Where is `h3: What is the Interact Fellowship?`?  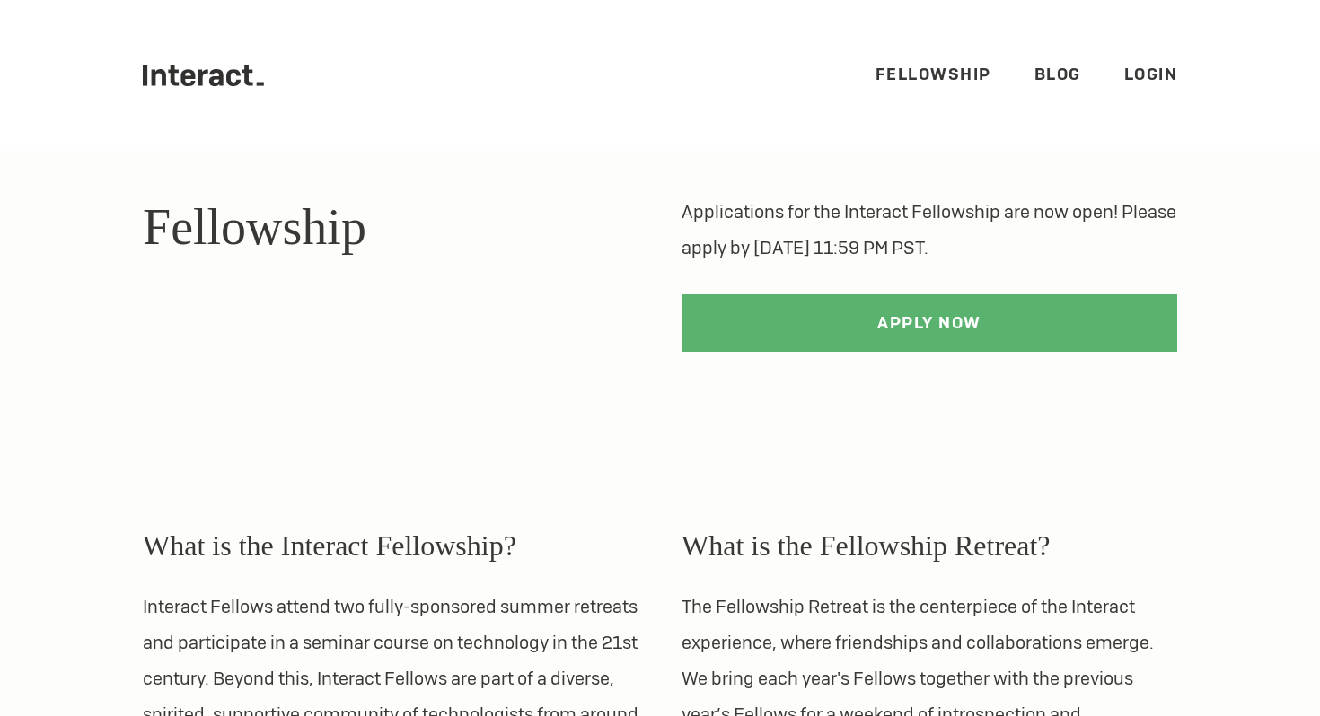 h3: What is the Interact Fellowship? is located at coordinates (390, 546).